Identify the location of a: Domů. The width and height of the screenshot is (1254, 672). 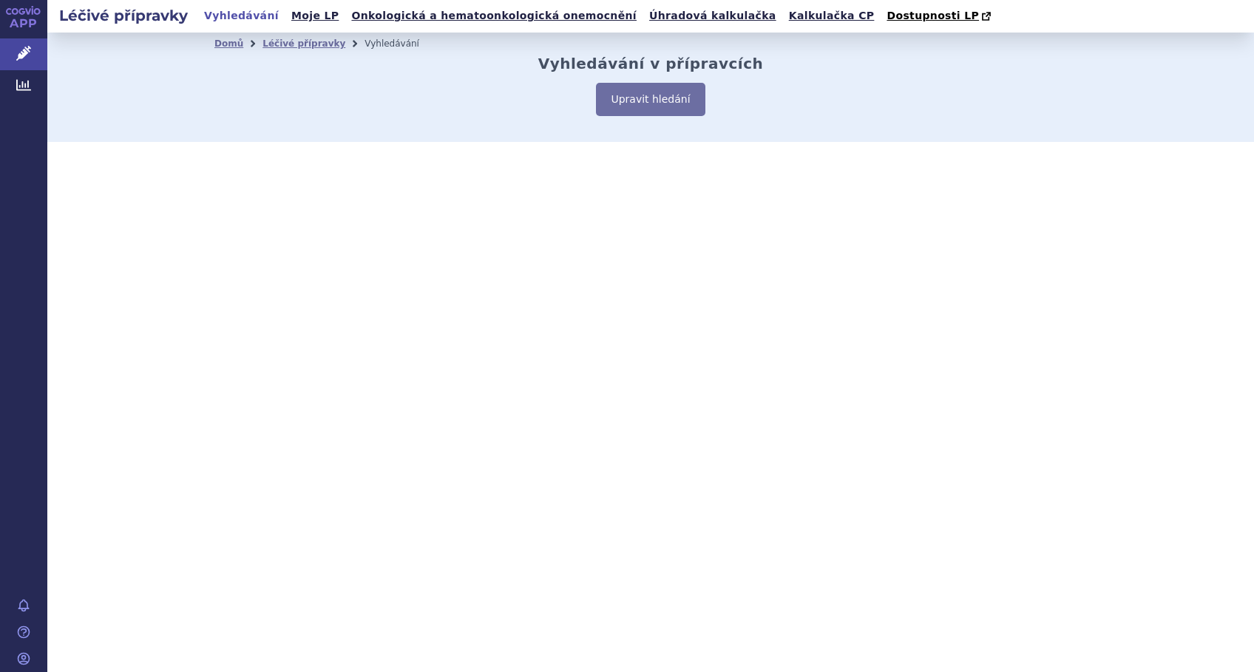
(229, 44).